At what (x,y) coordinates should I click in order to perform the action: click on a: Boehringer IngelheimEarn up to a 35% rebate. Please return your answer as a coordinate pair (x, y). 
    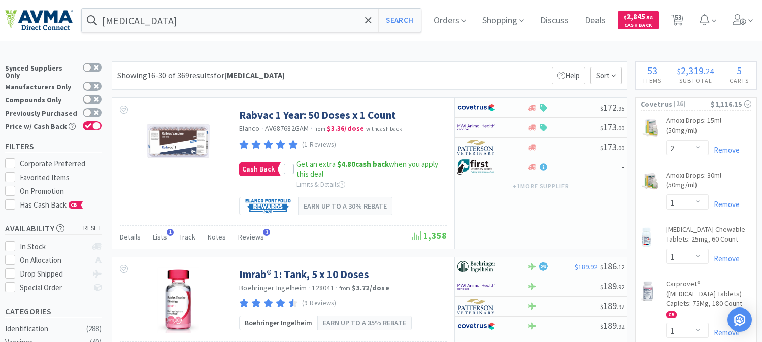
    Looking at the image, I should click on (325, 323).